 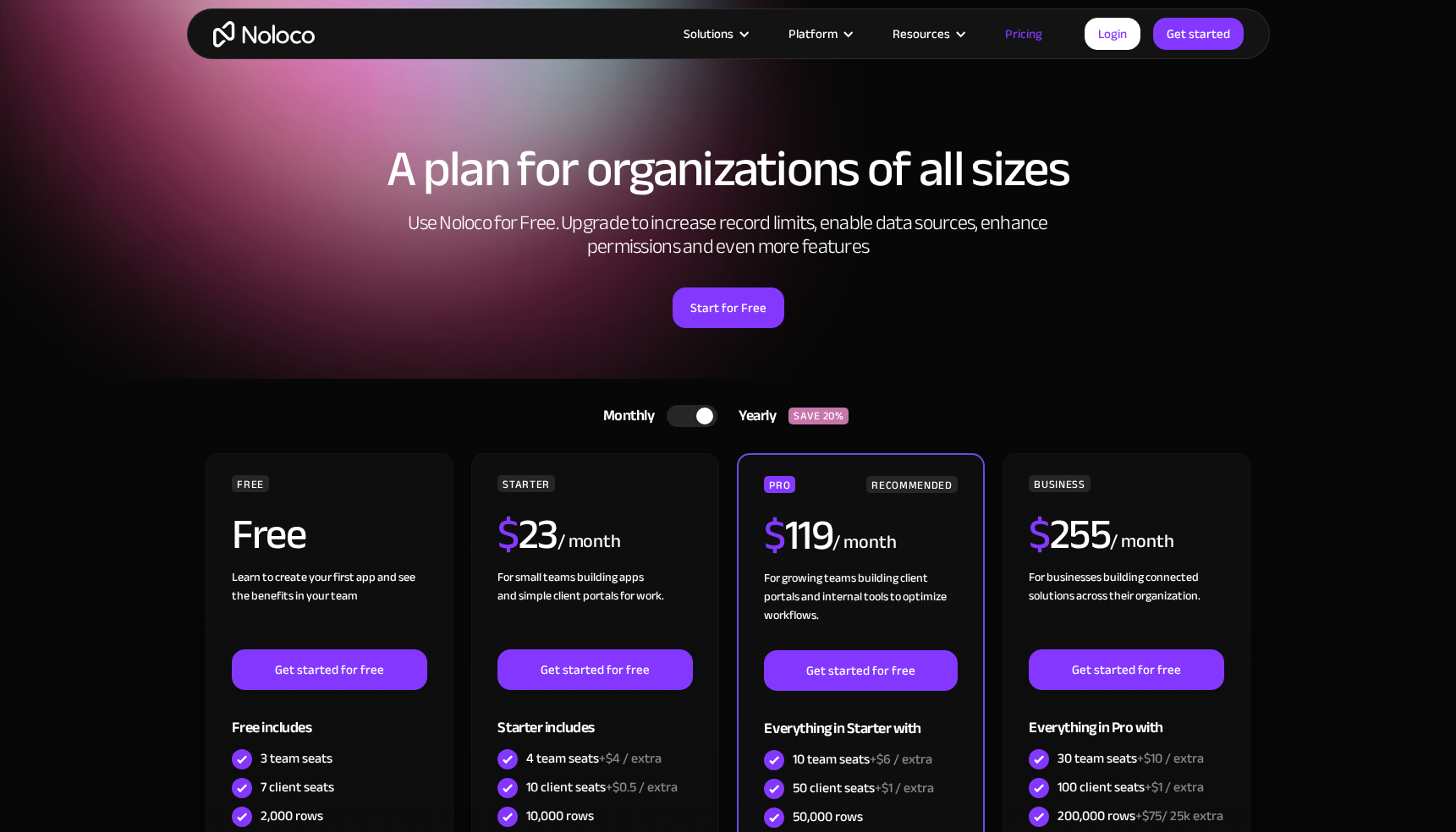 I want to click on div: 50 client seats, so click(x=862, y=789).